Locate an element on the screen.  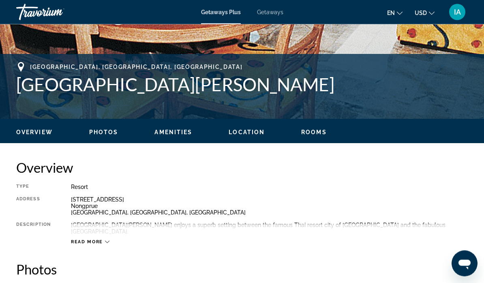
div: Address is located at coordinates (33, 206).